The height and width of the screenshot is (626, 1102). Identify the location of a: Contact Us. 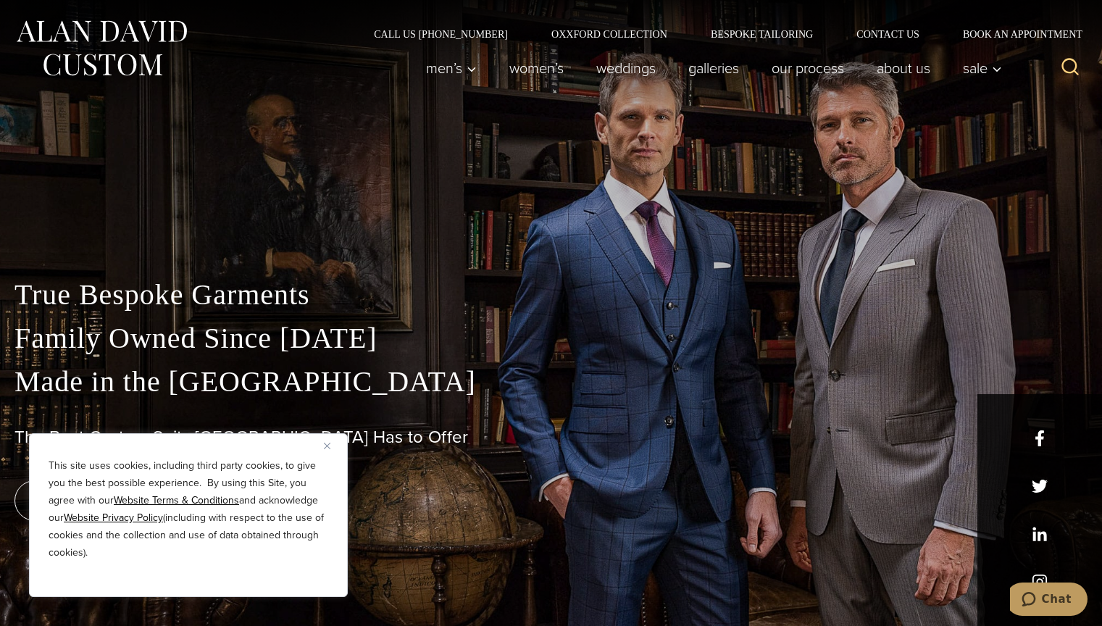
(887, 34).